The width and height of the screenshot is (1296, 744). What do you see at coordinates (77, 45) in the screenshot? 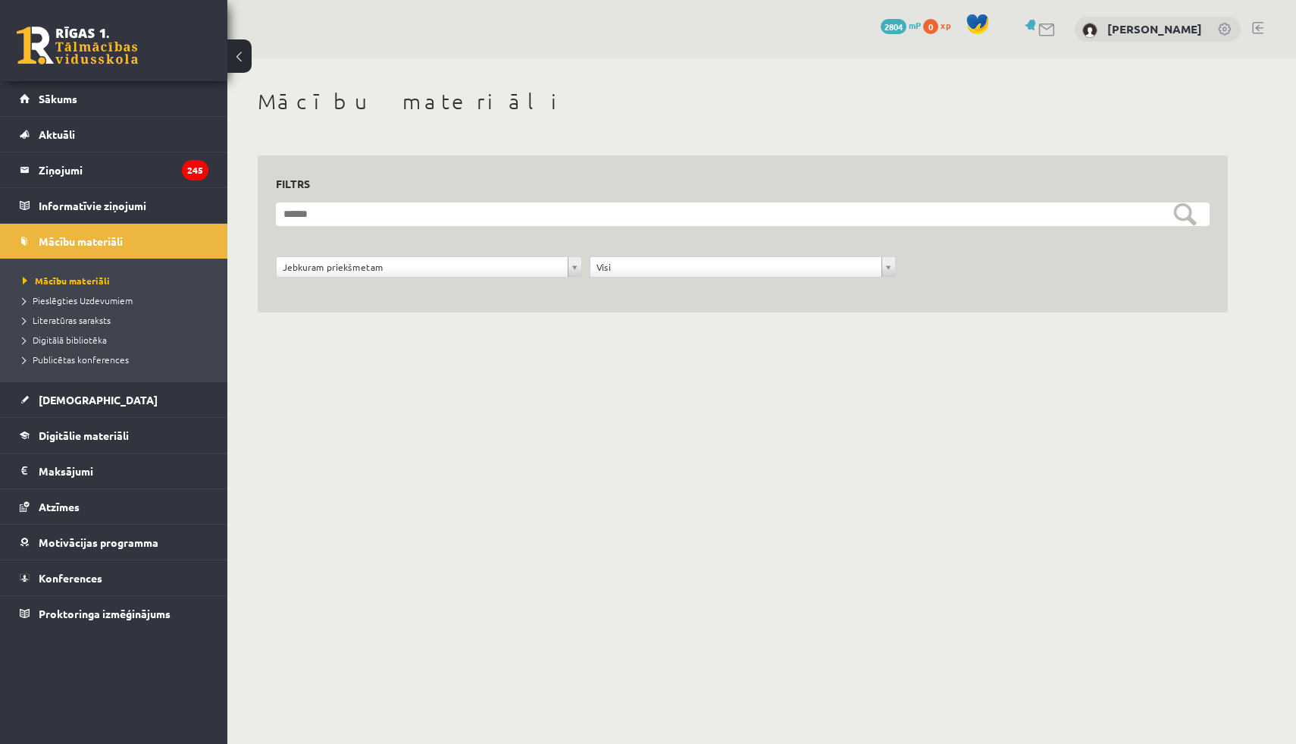
I see `a: Rīgas 1. Tālmācības vidusskola` at bounding box center [77, 45].